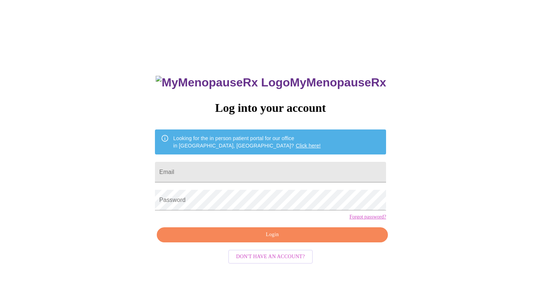 The image size is (541, 306). What do you see at coordinates (273, 235) in the screenshot?
I see `button: Login` at bounding box center [273, 235].